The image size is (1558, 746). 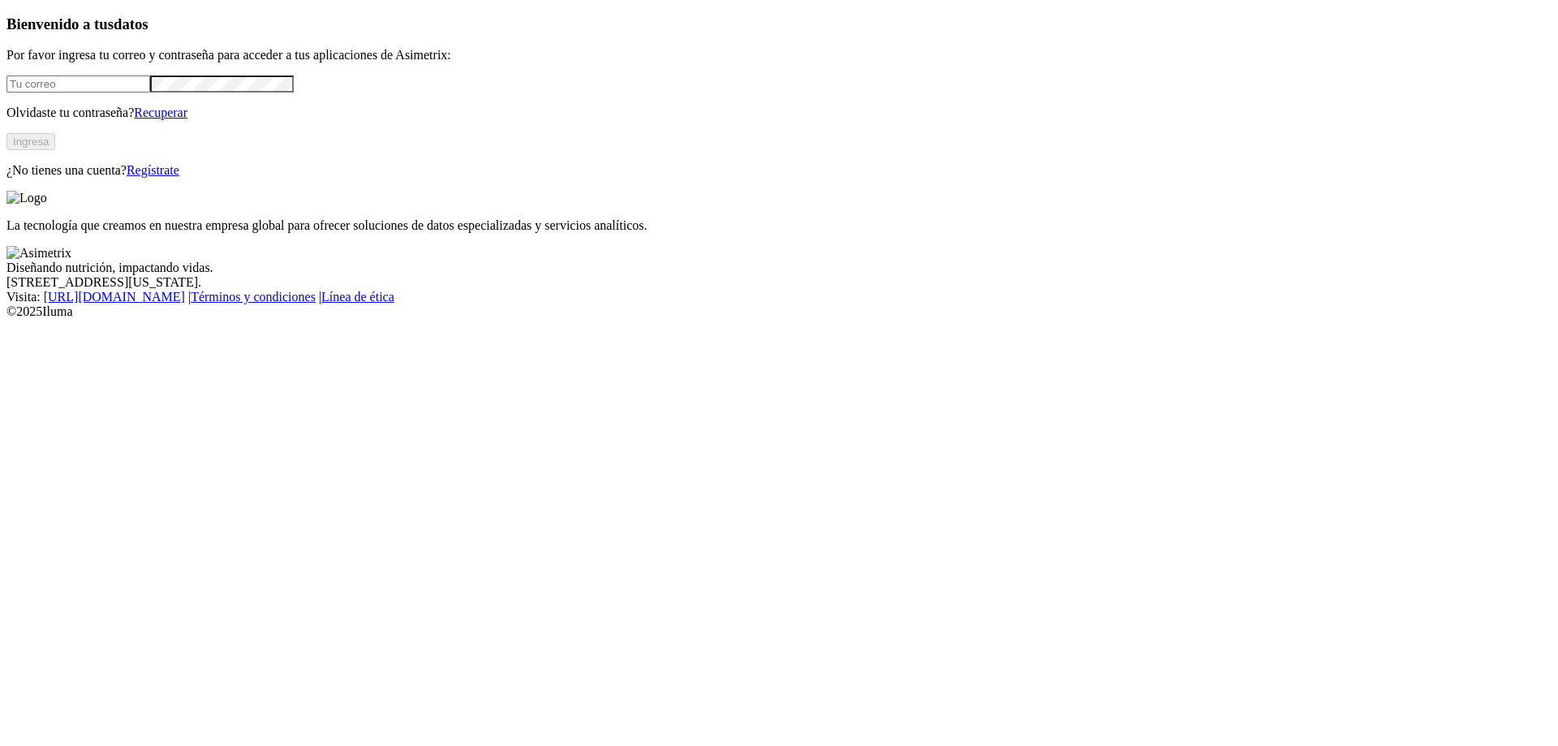 I want to click on img: Logo, so click(x=27, y=198).